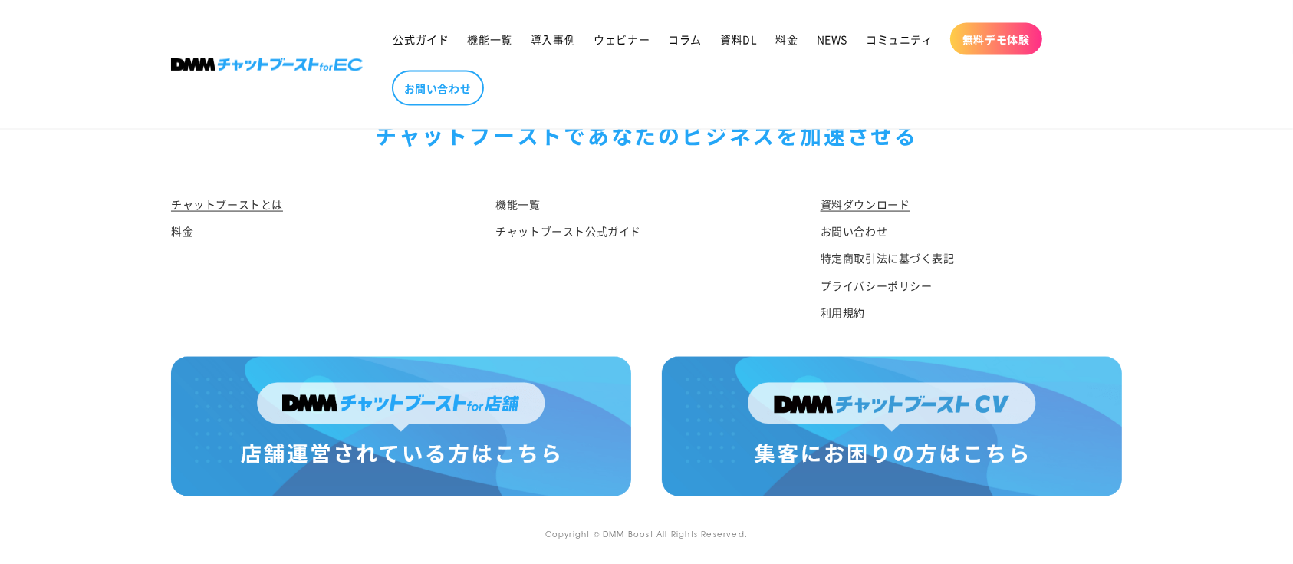 The width and height of the screenshot is (1293, 564). I want to click on span: 資料DL, so click(738, 39).